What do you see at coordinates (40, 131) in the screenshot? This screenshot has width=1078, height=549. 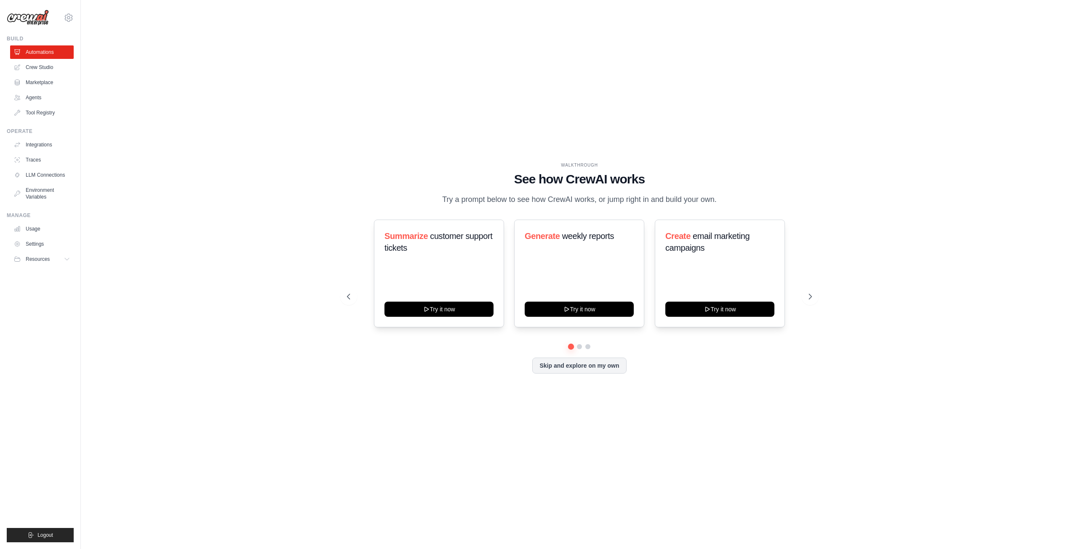 I see `div: Operate` at bounding box center [40, 131].